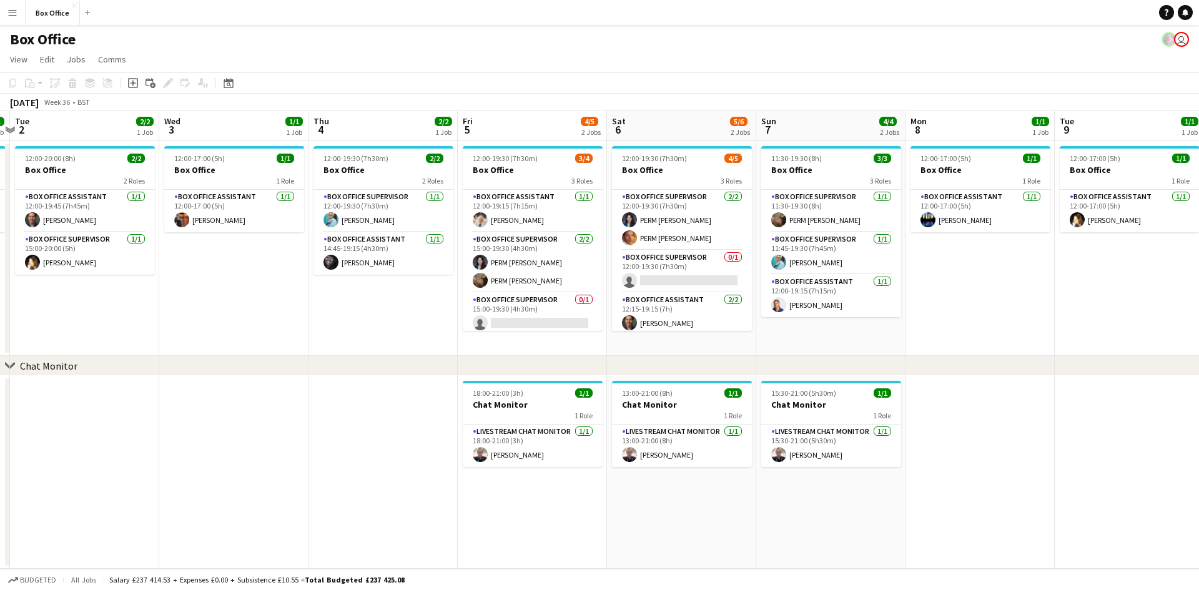 This screenshot has height=590, width=1199. Describe the element at coordinates (19, 59) in the screenshot. I see `a: View` at that location.